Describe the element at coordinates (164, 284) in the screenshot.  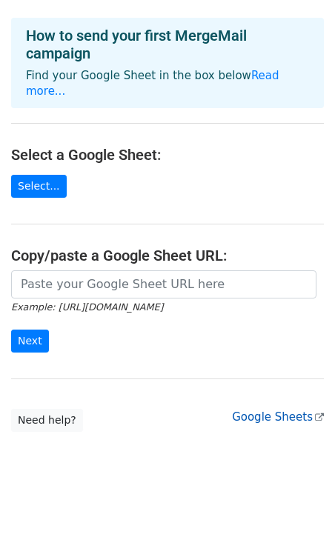
I see `input: Paste your Google Sheet URL here` at that location.